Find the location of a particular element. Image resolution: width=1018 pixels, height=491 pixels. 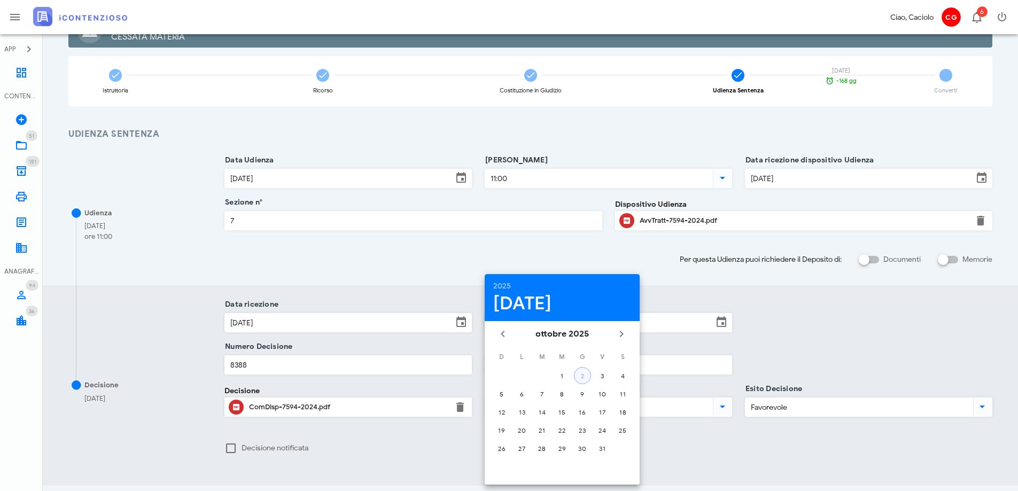

button: 5 is located at coordinates (502, 394).